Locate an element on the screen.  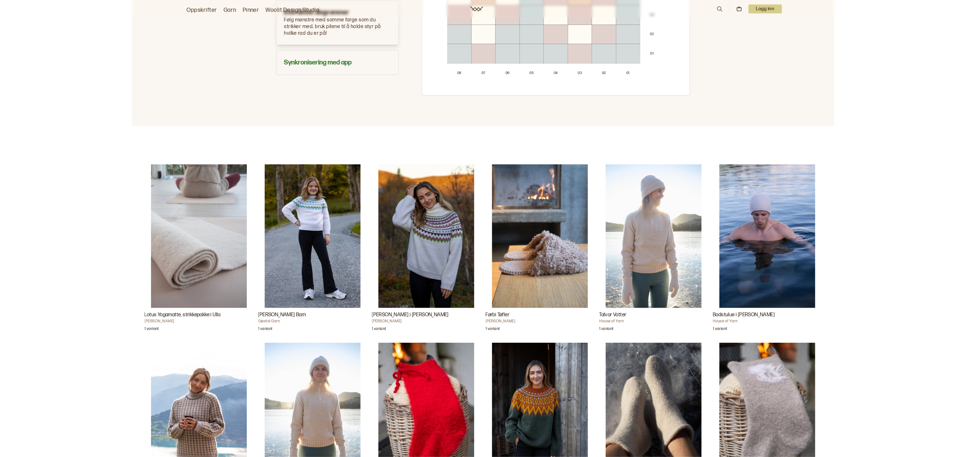
p: 0 7 is located at coordinates (484, 73).